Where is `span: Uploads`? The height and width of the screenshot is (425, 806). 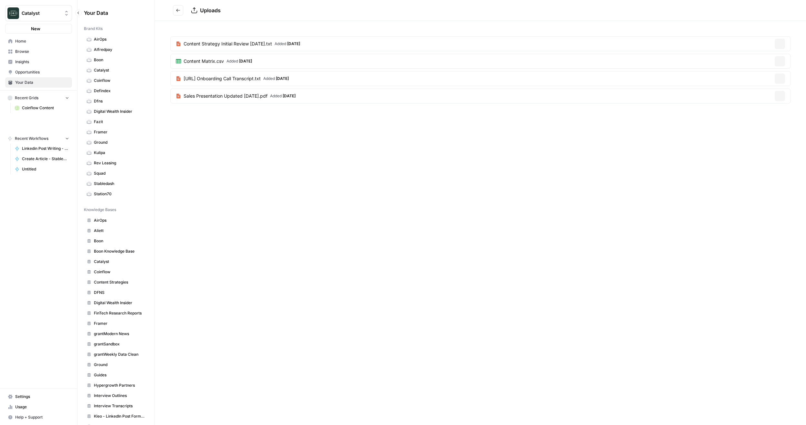
span: Uploads is located at coordinates (210, 10).